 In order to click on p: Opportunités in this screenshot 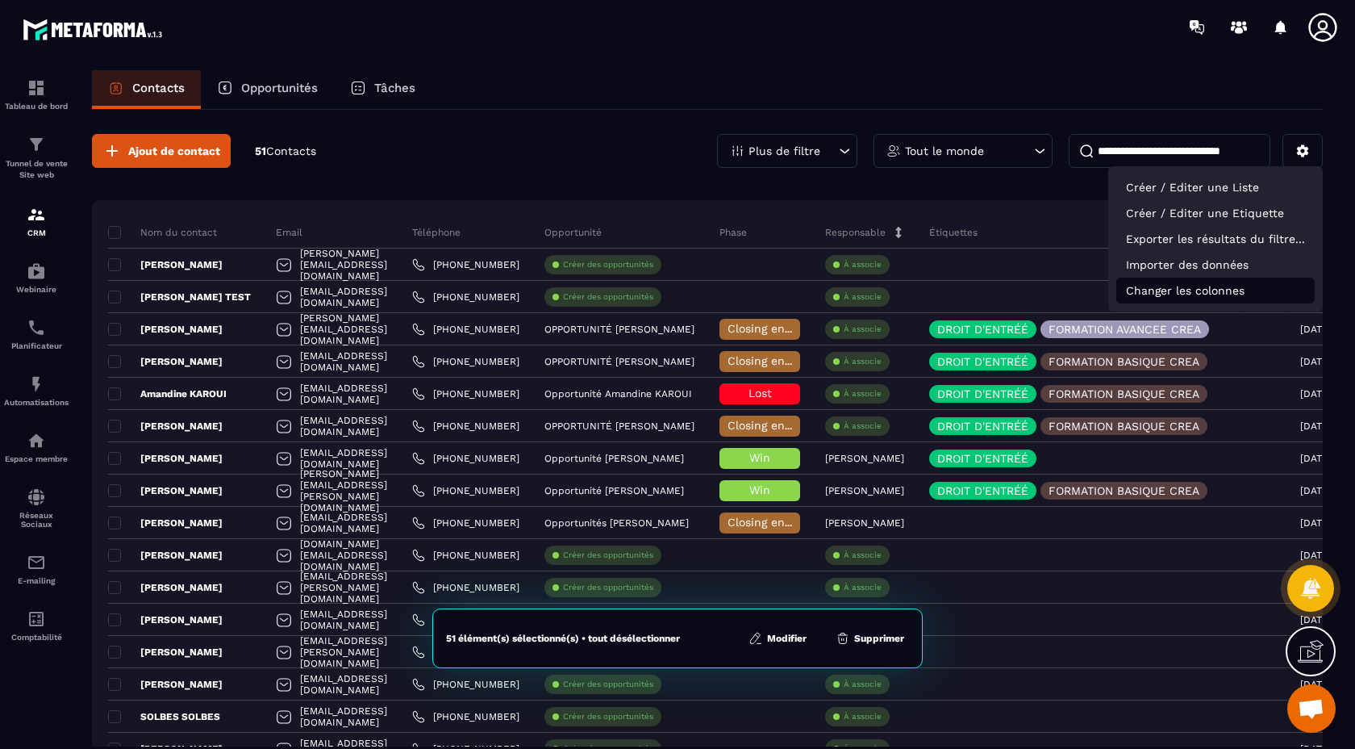, I will do `click(279, 88)`.